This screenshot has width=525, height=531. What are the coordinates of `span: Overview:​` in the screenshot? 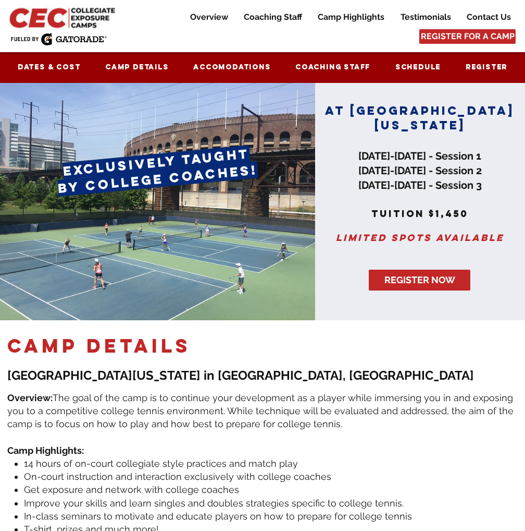 It's located at (30, 397).